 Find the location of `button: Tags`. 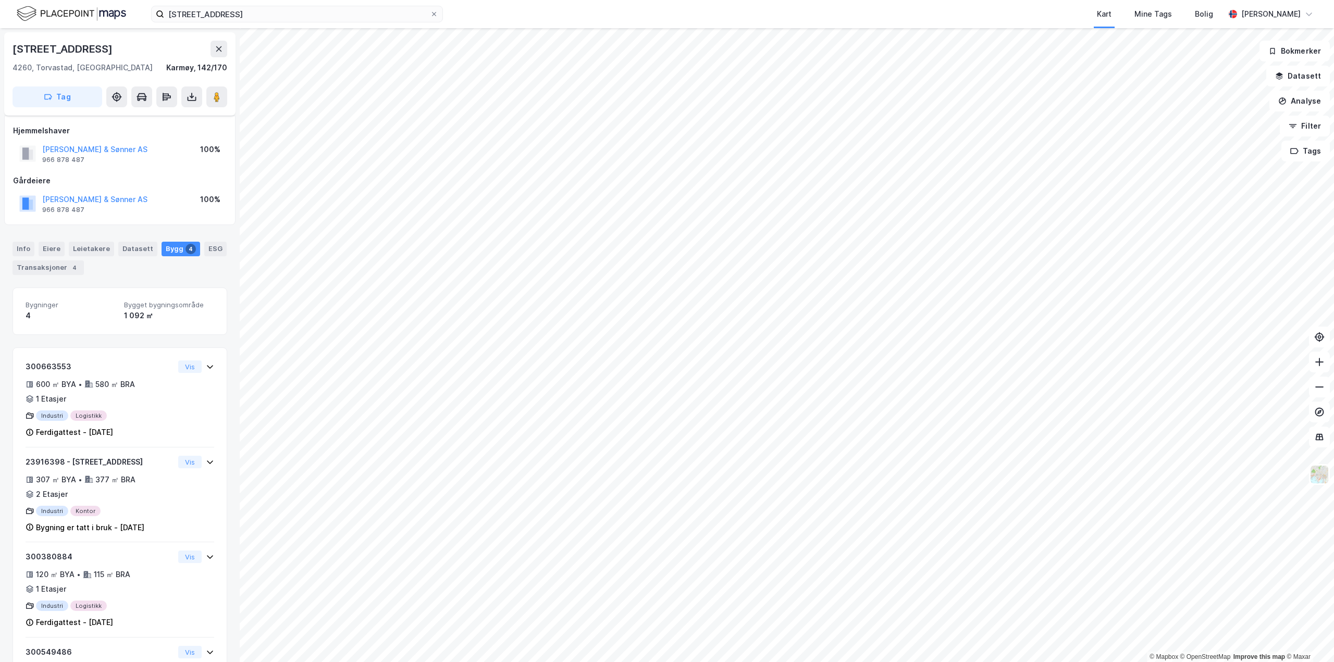

button: Tags is located at coordinates (1306, 151).